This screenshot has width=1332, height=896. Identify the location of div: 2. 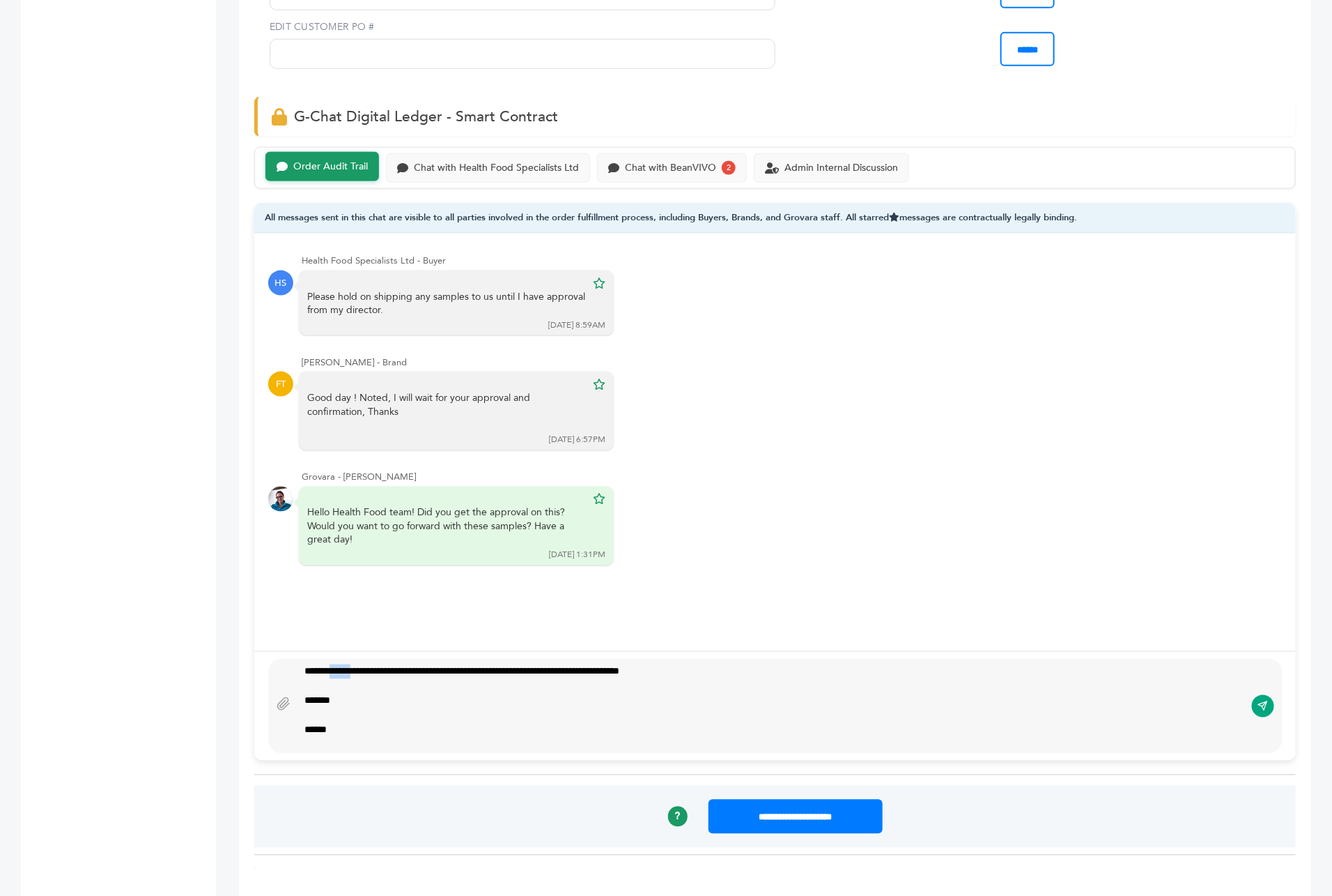
(729, 168).